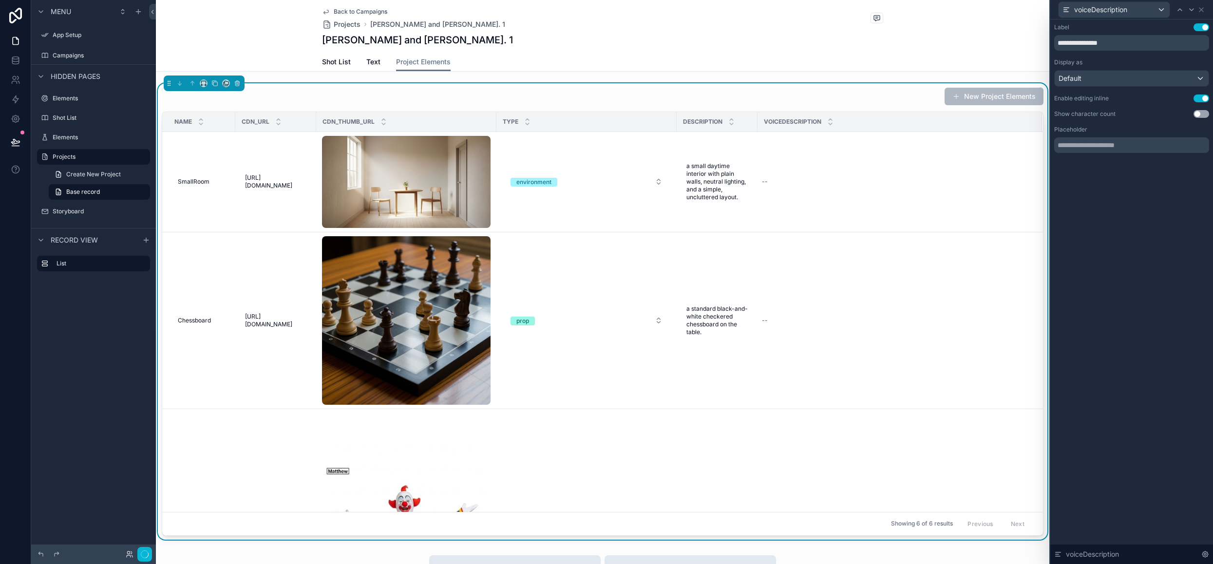 This screenshot has width=1213, height=564. Describe the element at coordinates (793, 122) in the screenshot. I see `span: VoiceDescription` at that location.